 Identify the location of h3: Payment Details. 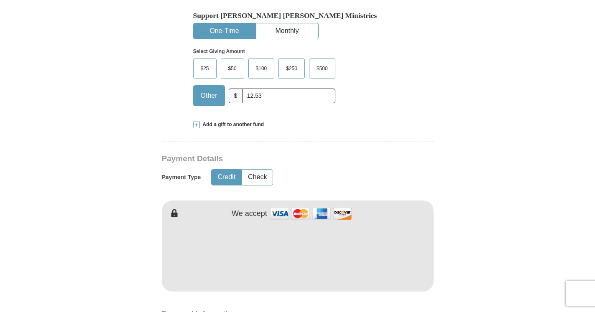
(268, 159).